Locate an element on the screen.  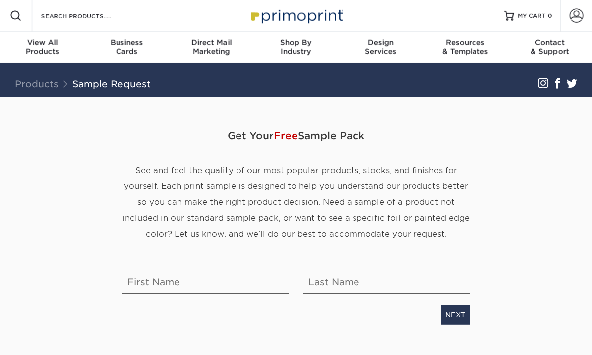
span: MY CART is located at coordinates (532, 16).